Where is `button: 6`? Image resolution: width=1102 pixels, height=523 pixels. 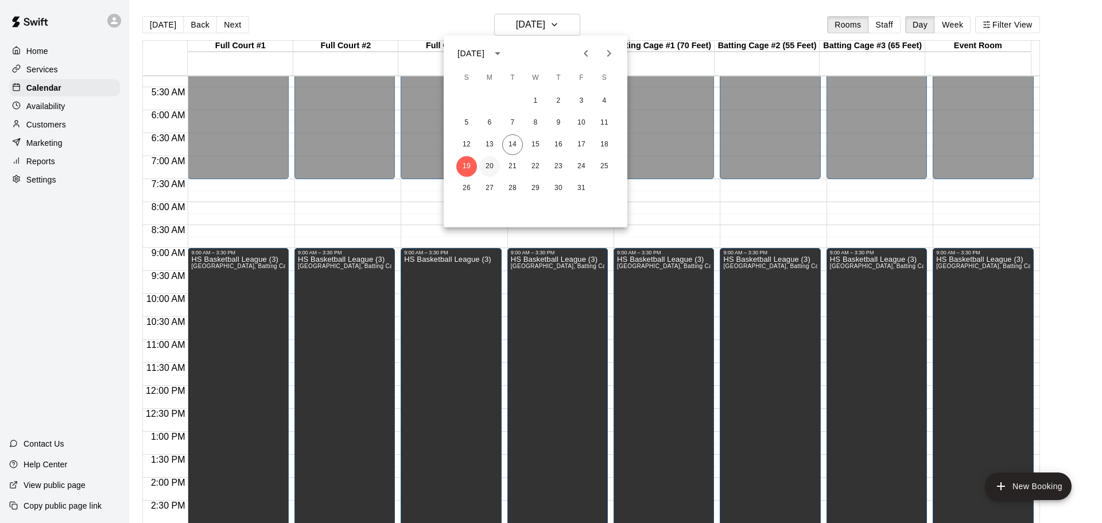 button: 6 is located at coordinates (490, 123).